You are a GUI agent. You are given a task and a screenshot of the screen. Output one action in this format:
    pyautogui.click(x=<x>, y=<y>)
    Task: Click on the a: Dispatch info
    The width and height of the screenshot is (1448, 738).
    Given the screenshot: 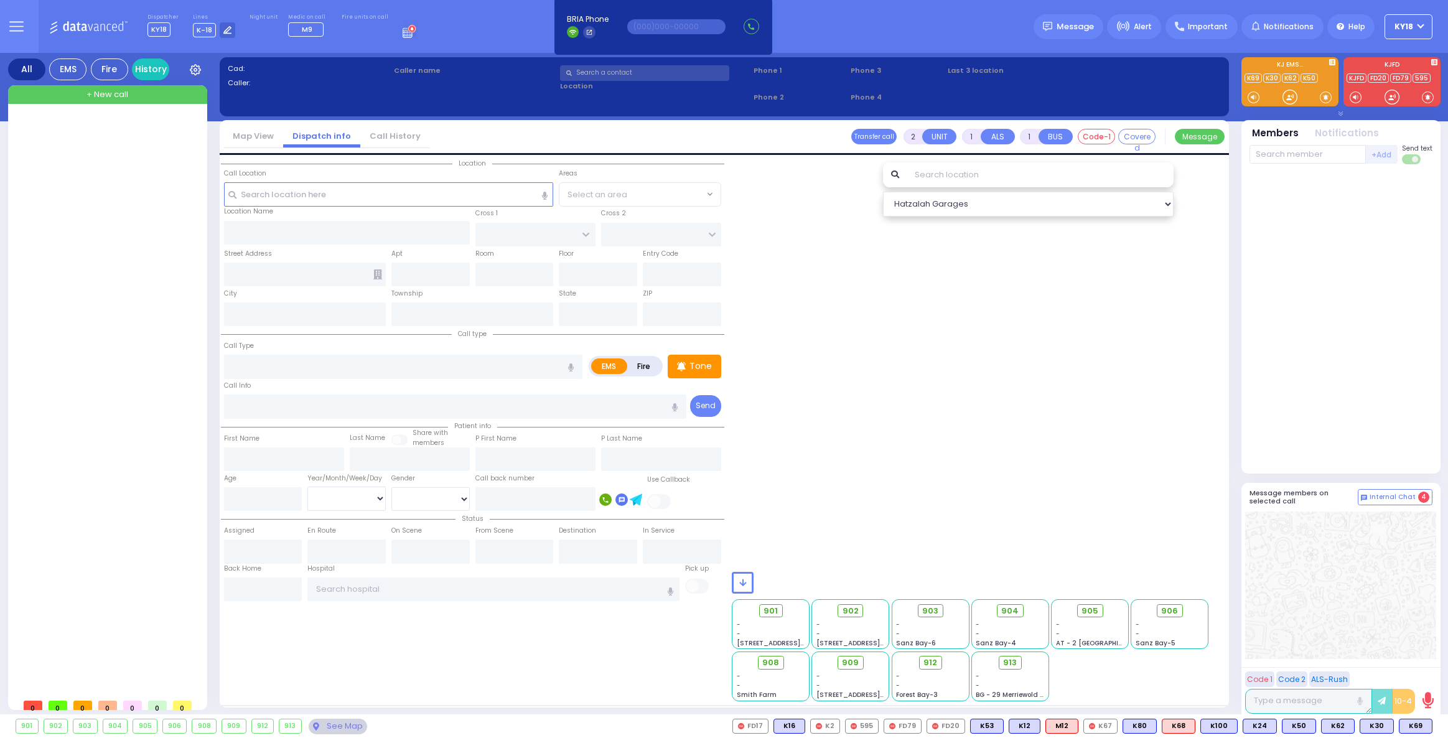 What is the action you would take?
    pyautogui.click(x=322, y=136)
    